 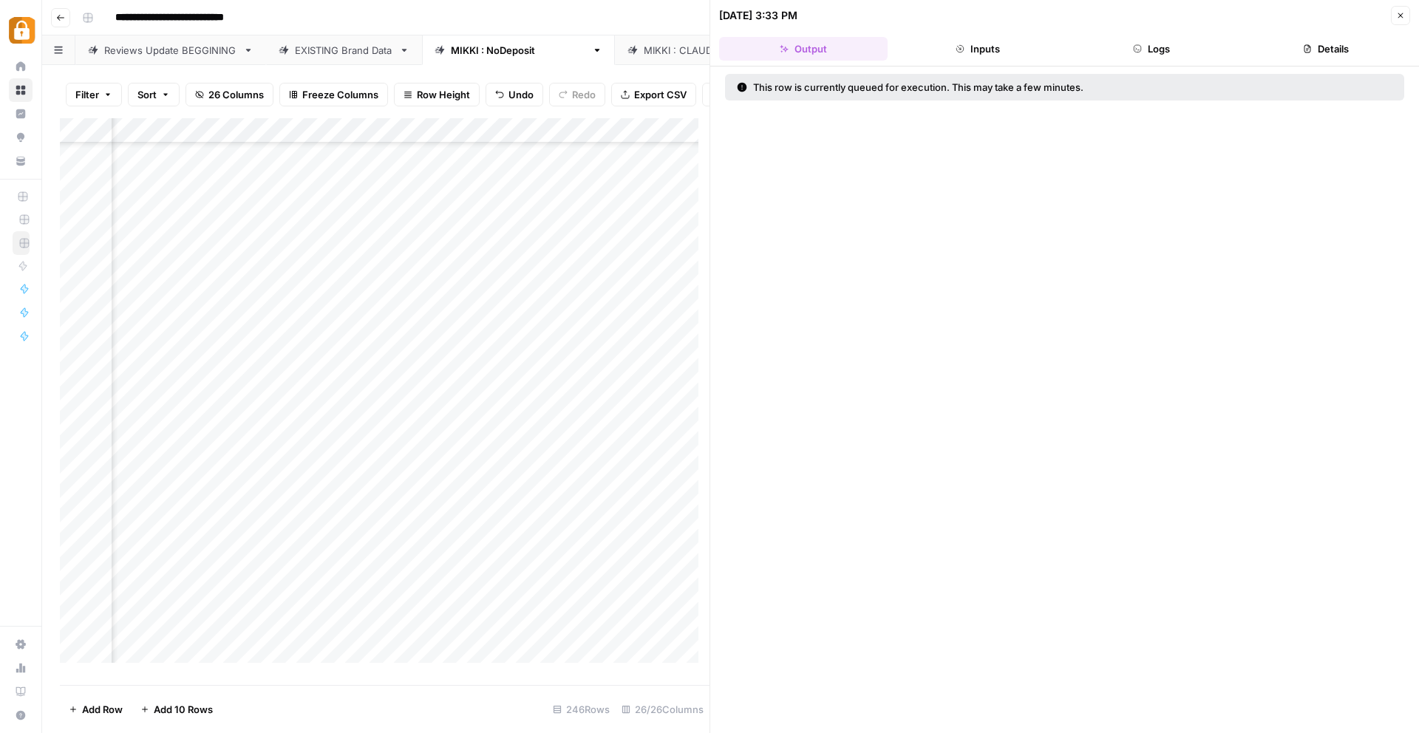 What do you see at coordinates (977, 49) in the screenshot?
I see `button: Inputs` at bounding box center [977, 49].